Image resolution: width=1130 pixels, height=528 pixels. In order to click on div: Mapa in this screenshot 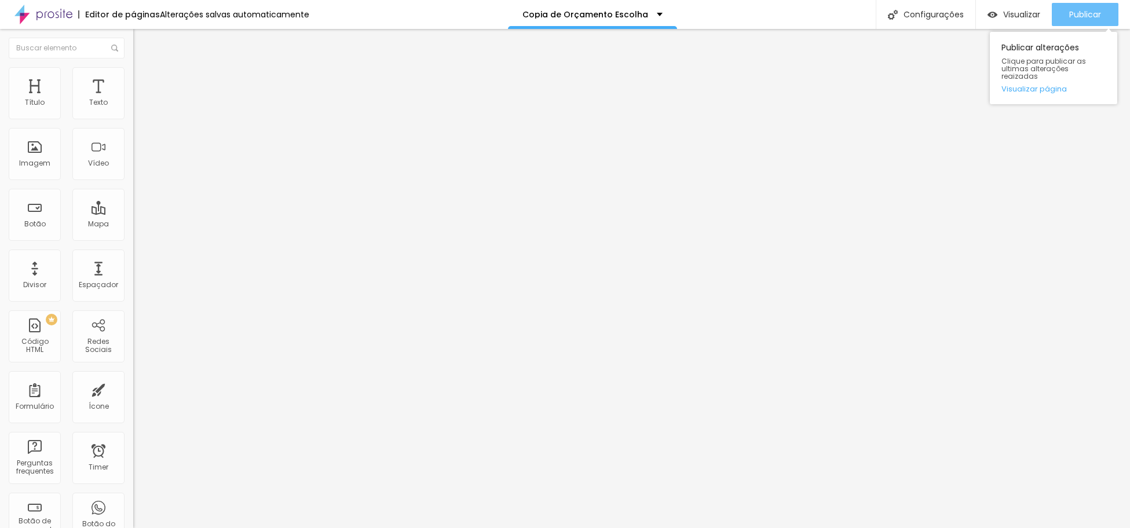, I will do `click(98, 224)`.